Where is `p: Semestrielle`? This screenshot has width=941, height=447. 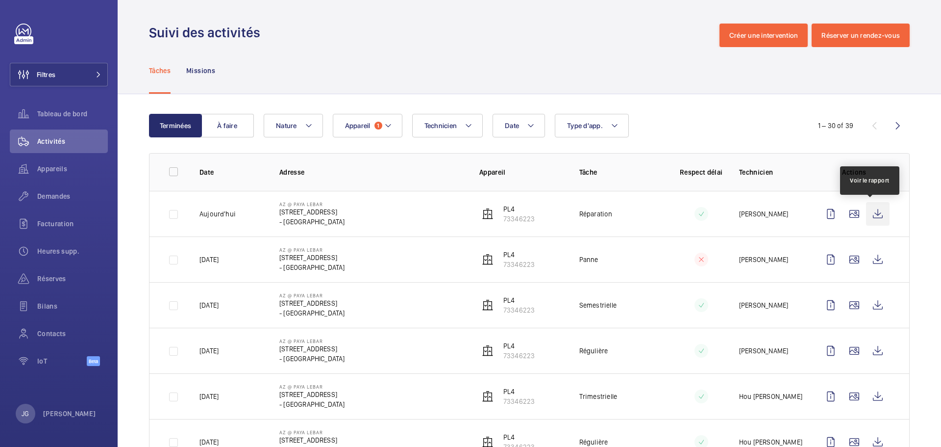 p: Semestrielle is located at coordinates (598, 305).